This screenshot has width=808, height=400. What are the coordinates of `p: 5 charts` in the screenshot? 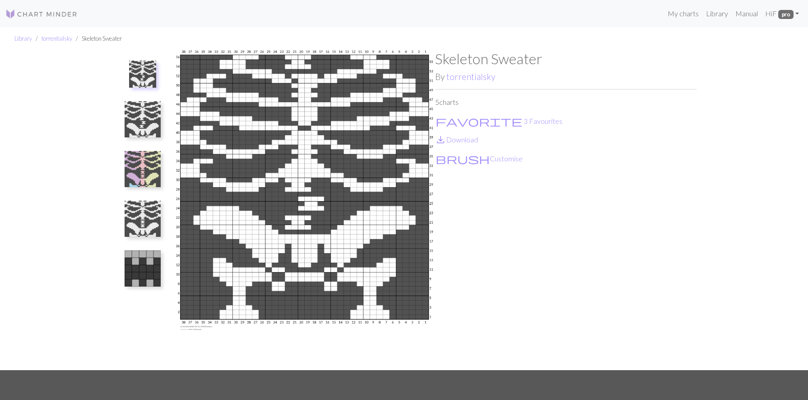 It's located at (566, 102).